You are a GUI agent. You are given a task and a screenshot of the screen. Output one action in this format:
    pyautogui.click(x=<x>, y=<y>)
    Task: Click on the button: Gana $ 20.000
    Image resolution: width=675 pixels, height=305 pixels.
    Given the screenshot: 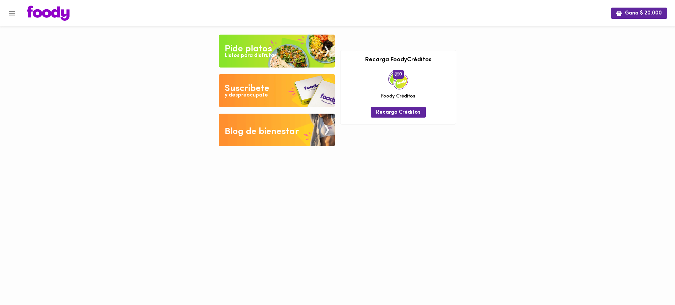 What is the action you would take?
    pyautogui.click(x=639, y=13)
    